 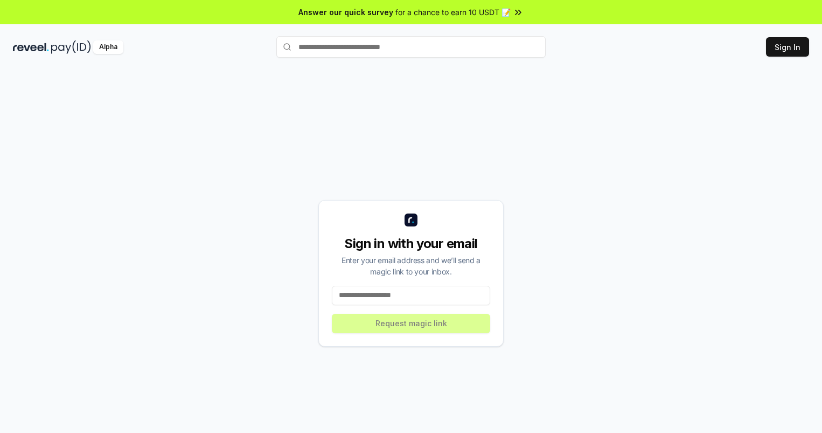 What do you see at coordinates (787, 47) in the screenshot?
I see `button: Sign In` at bounding box center [787, 47].